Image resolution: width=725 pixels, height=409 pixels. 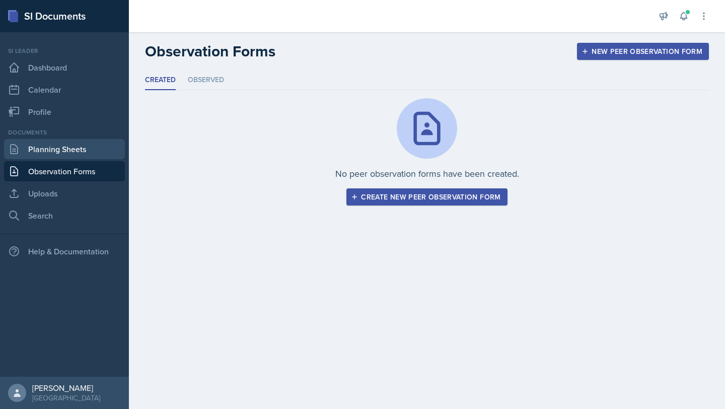 What do you see at coordinates (64, 215) in the screenshot?
I see `a: Search` at bounding box center [64, 215].